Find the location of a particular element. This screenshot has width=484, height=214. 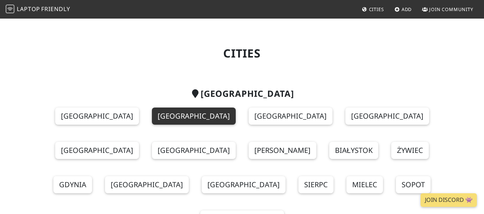

a: LaptopFriendly LaptopFriendly is located at coordinates (38, 9).